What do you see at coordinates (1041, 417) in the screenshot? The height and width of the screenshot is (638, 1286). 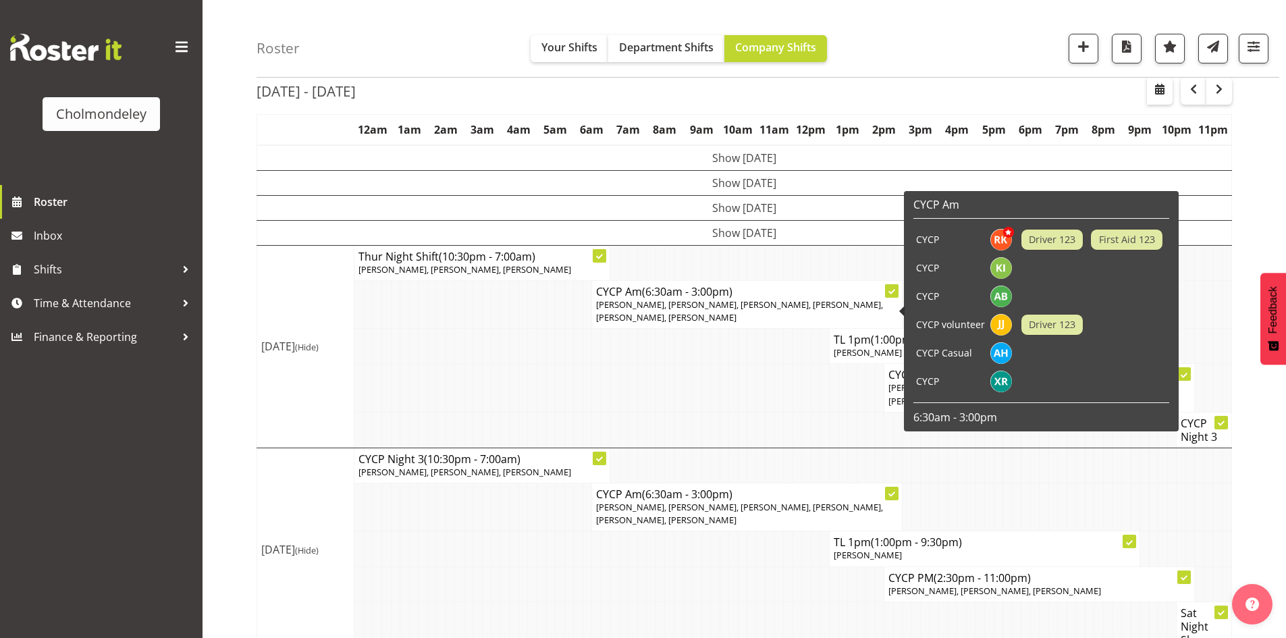 I see `p: 6:30am - 3:00pm` at bounding box center [1041, 417].